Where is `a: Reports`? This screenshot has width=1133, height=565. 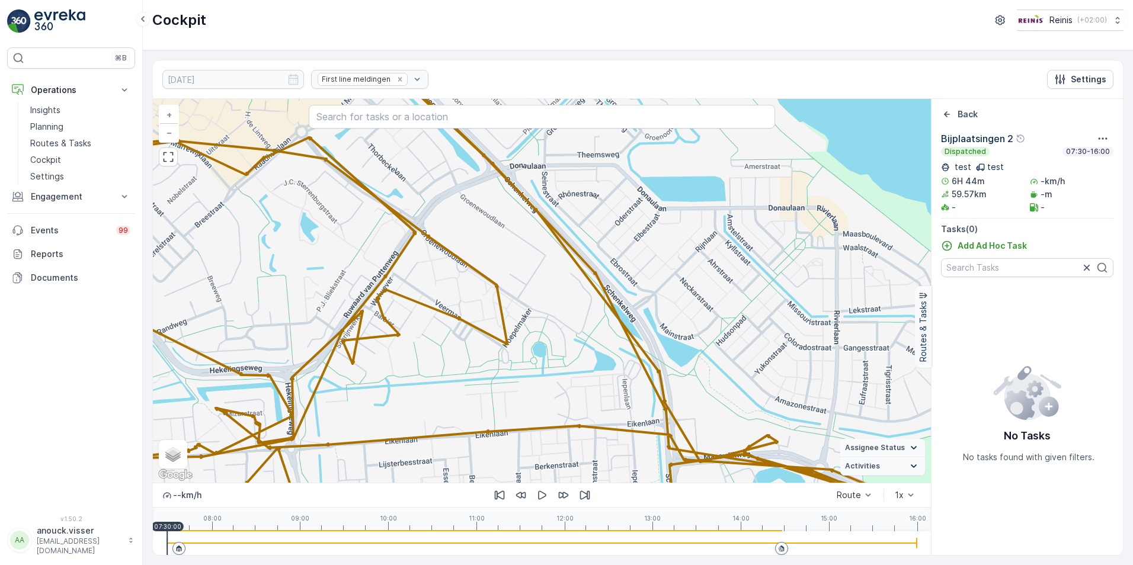 a: Reports is located at coordinates (71, 254).